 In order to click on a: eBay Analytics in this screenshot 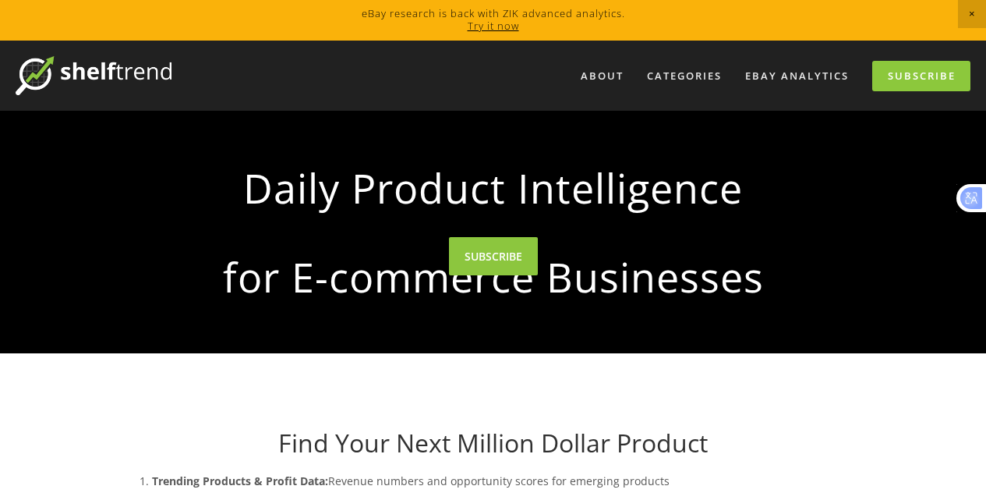, I will do `click(797, 76)`.